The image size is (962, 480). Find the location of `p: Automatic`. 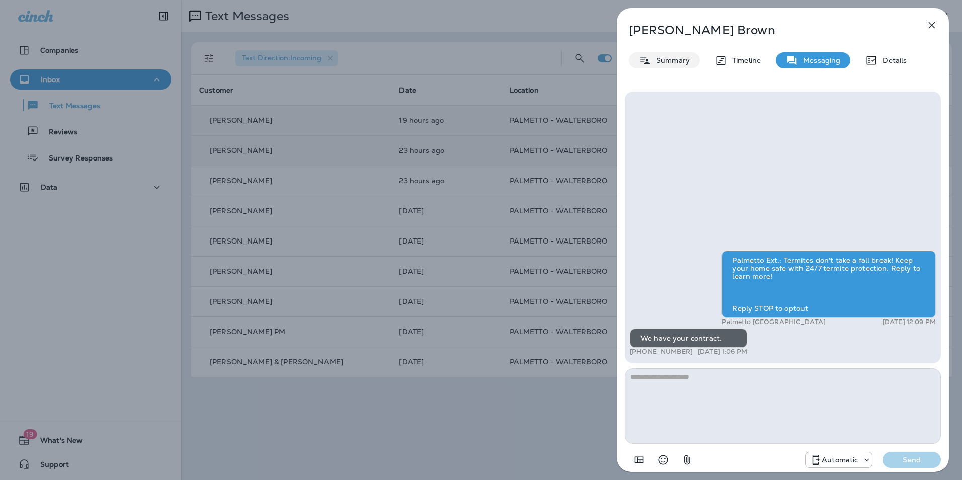

p: Automatic is located at coordinates (839, 460).